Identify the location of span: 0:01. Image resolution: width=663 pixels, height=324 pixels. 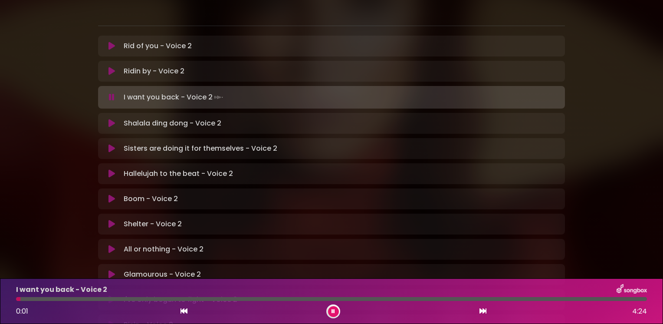
(22, 311).